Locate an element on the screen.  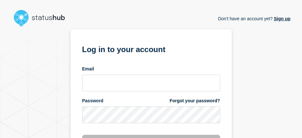
span: Password is located at coordinates (93, 101).